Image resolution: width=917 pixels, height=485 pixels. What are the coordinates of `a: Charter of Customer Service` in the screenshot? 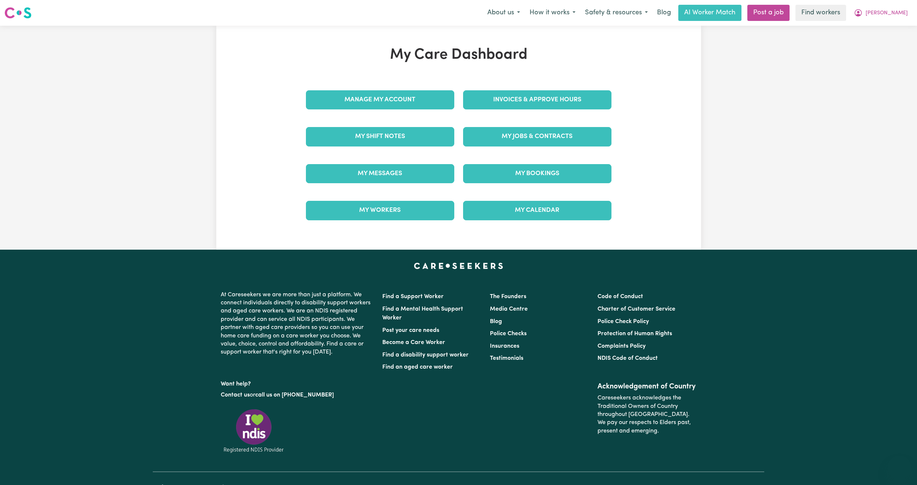 It's located at (636, 309).